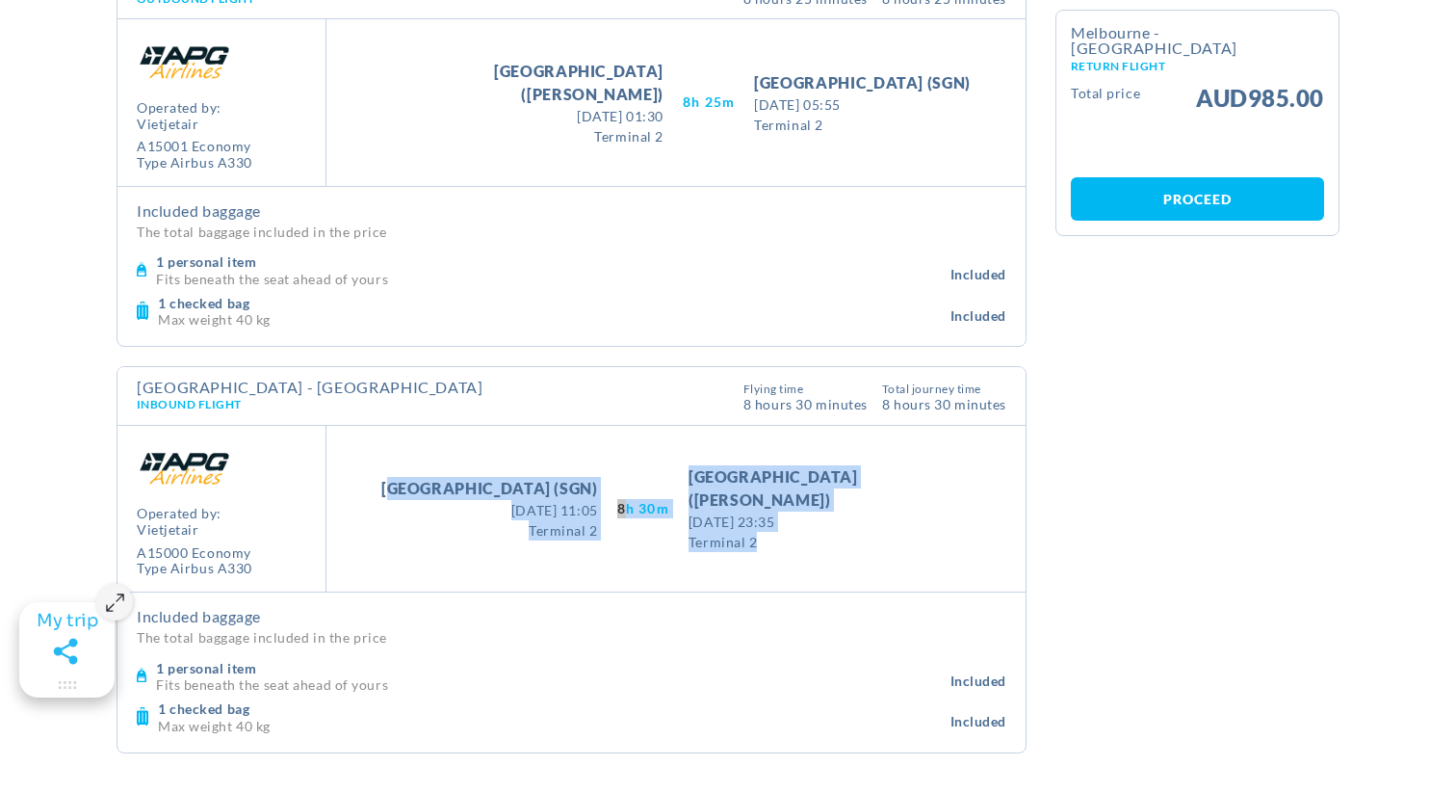  What do you see at coordinates (1260, 98) in the screenshot?
I see `span: AUD985.00` at bounding box center [1260, 98].